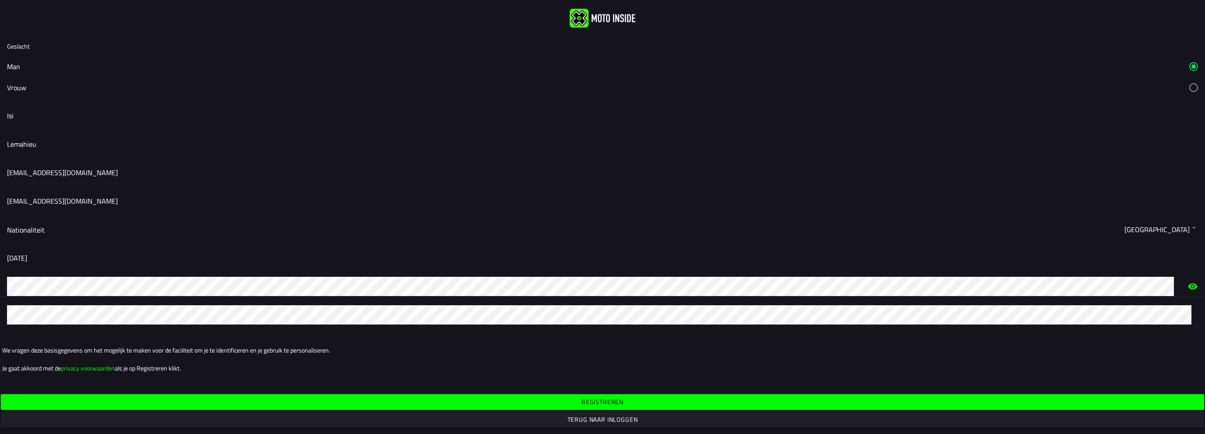 The image size is (1205, 434). What do you see at coordinates (88, 368) in the screenshot?
I see `ion-text: privacy voorwaarden` at bounding box center [88, 368].